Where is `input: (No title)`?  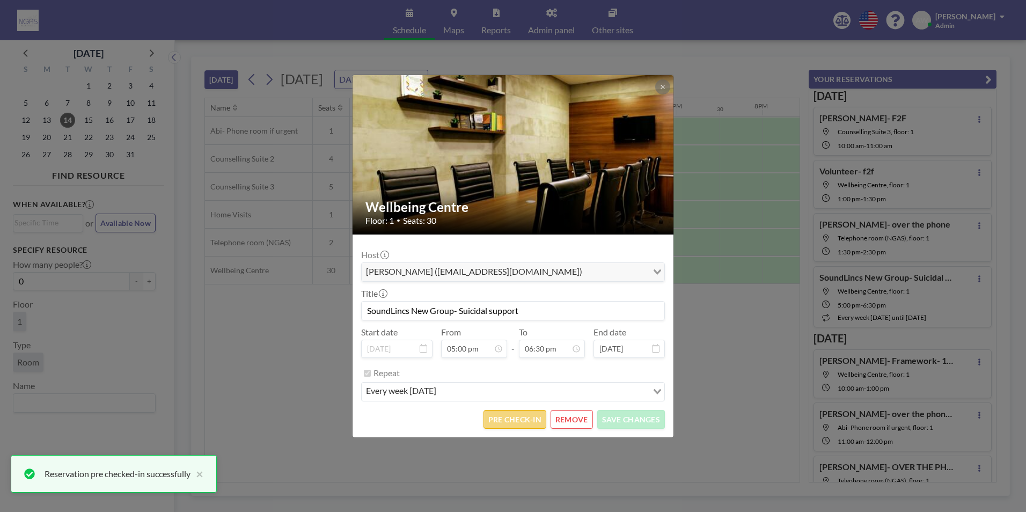 input: (No title) is located at coordinates (513, 311).